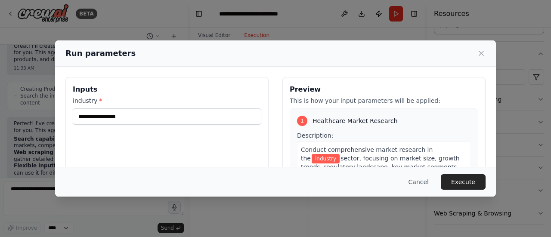  What do you see at coordinates (167, 90) in the screenshot?
I see `h3: Inputs` at bounding box center [167, 90].